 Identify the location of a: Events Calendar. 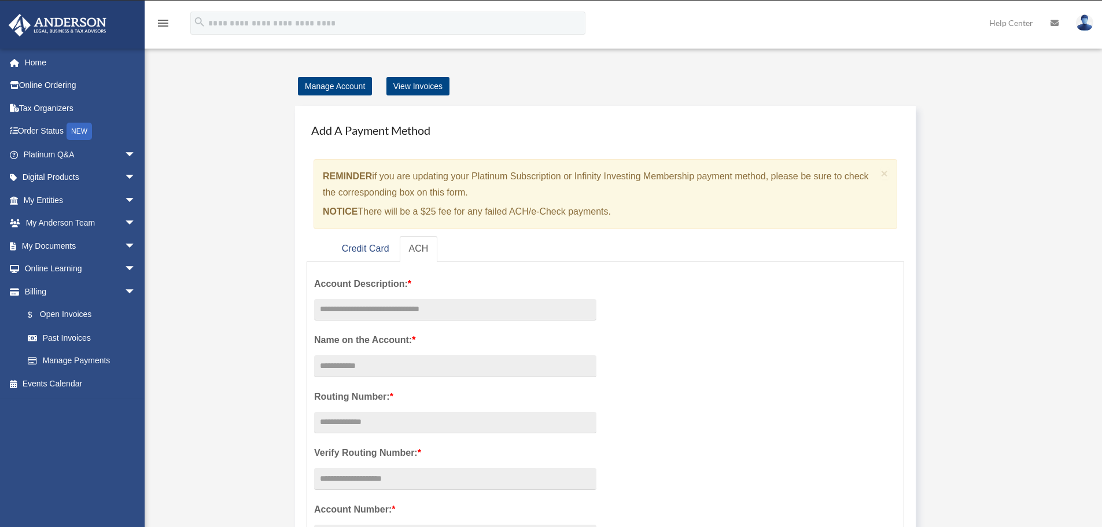
(80, 383).